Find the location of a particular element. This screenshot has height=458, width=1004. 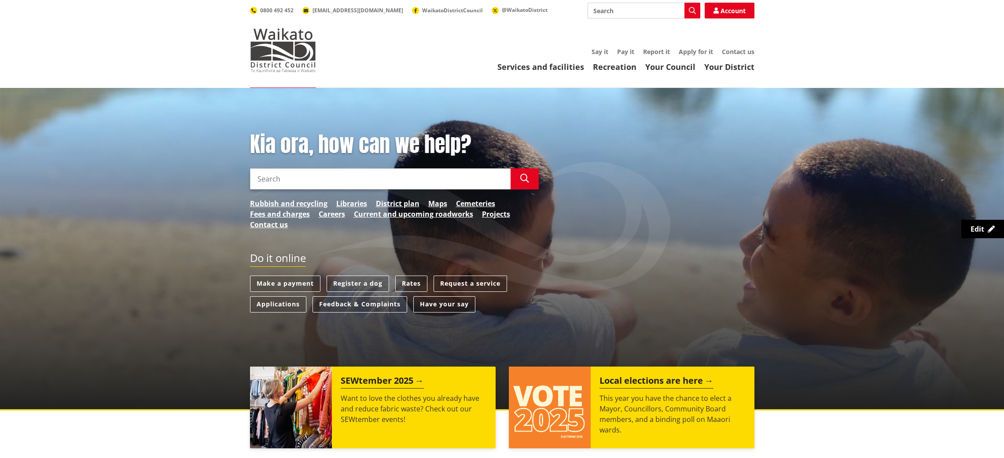

a: Projects is located at coordinates (496, 214).